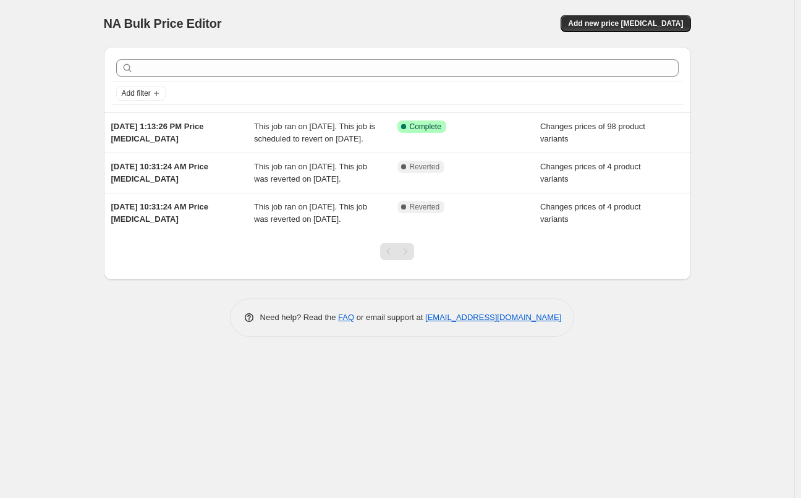 The width and height of the screenshot is (801, 498). Describe the element at coordinates (592, 132) in the screenshot. I see `span: Changes prices of 98 product variants` at that location.